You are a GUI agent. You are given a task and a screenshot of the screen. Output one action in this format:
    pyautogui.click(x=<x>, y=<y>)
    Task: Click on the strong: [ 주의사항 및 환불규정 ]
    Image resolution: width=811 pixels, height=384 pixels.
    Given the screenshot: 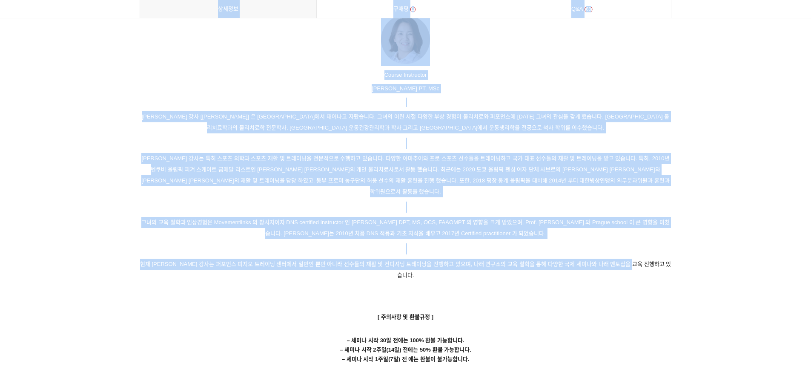 What is the action you would take?
    pyautogui.click(x=405, y=316)
    